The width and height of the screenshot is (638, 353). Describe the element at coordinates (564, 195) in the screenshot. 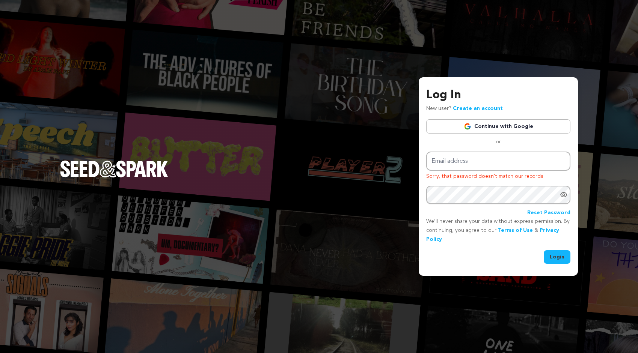

I see `a: Show password as plain text. Warning: this will display your password on the screen.` at that location.